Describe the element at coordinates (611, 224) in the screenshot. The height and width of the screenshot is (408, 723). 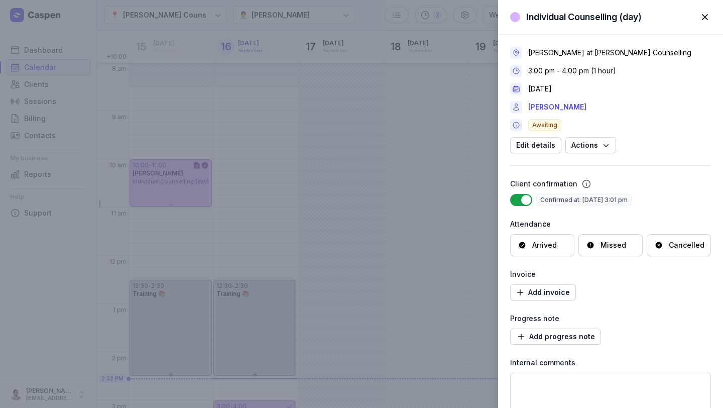
I see `div: Attendance` at that location.